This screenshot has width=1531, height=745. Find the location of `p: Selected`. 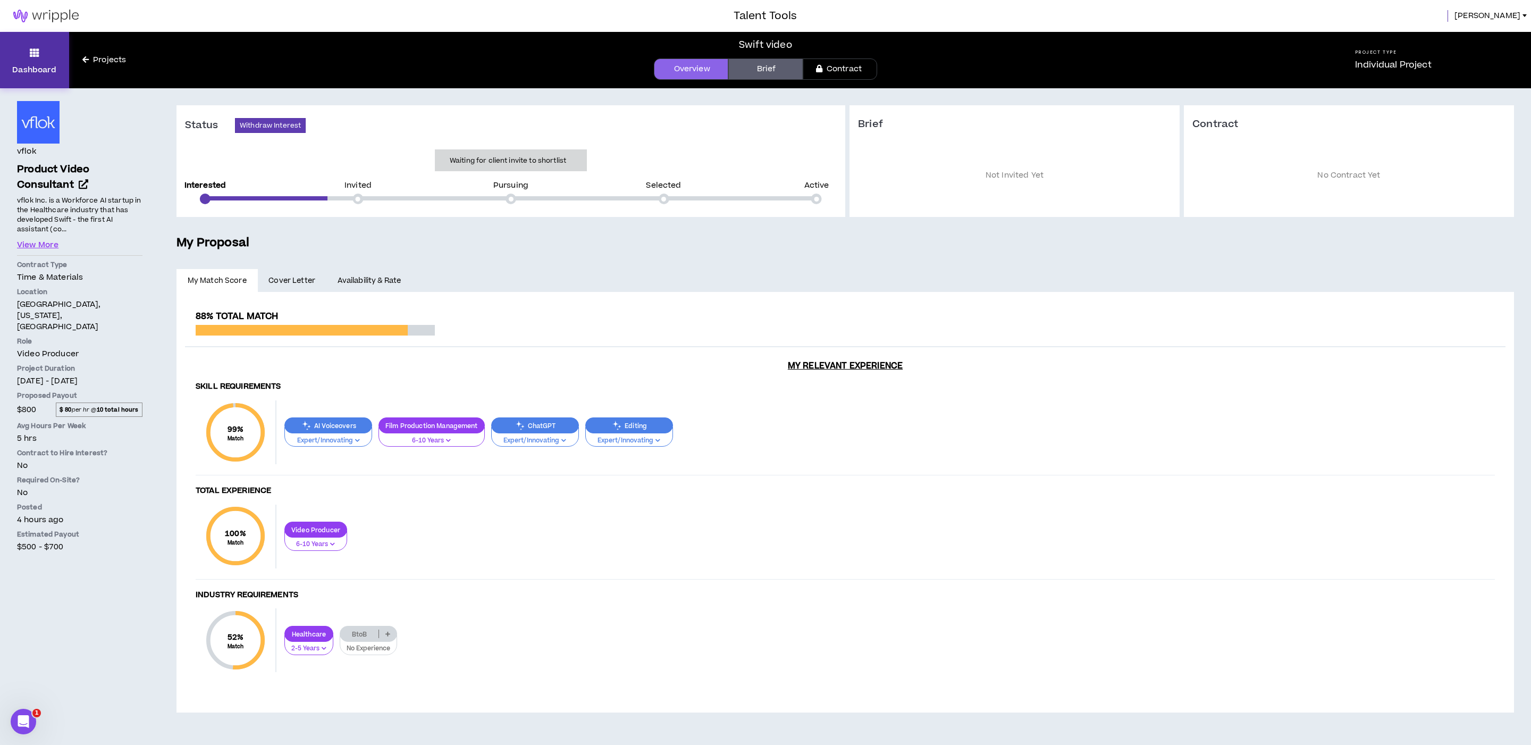

p: Selected is located at coordinates (663, 186).